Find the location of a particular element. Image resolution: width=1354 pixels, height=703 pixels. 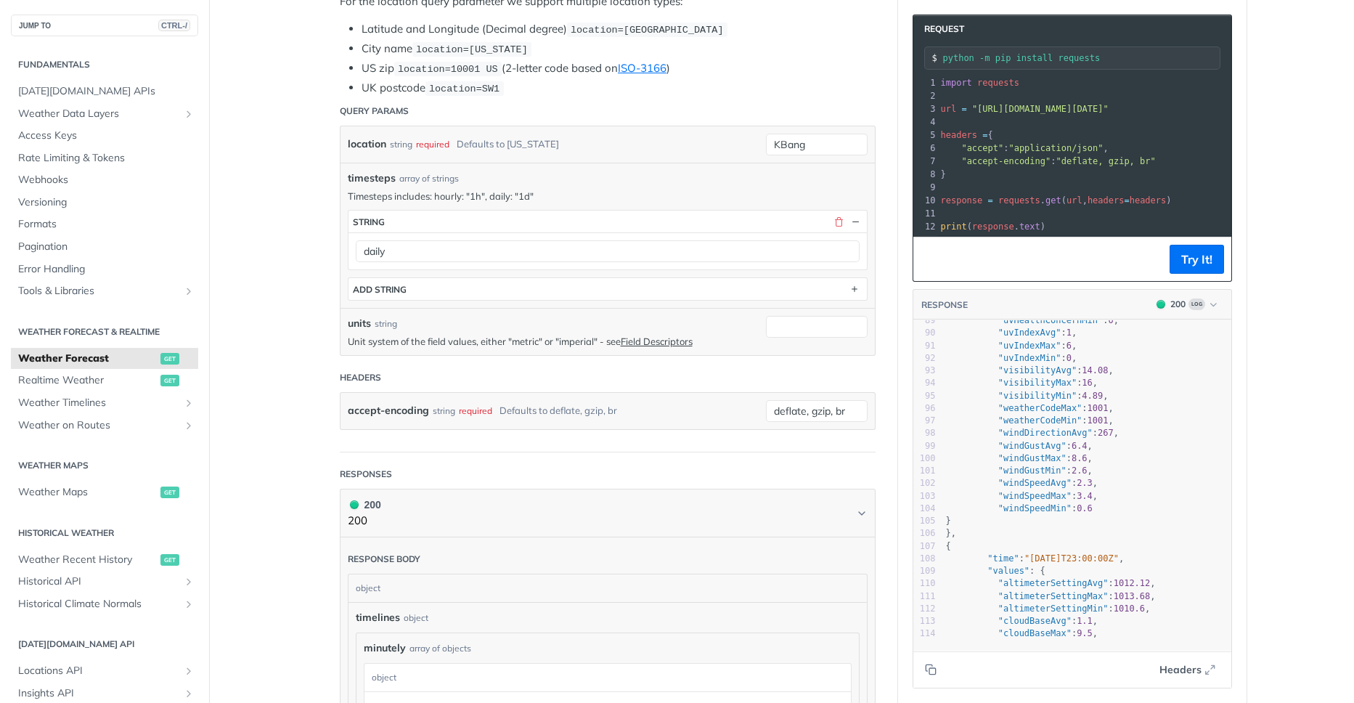

a: Historical APIShow subpages for Historical API is located at coordinates (105, 581).